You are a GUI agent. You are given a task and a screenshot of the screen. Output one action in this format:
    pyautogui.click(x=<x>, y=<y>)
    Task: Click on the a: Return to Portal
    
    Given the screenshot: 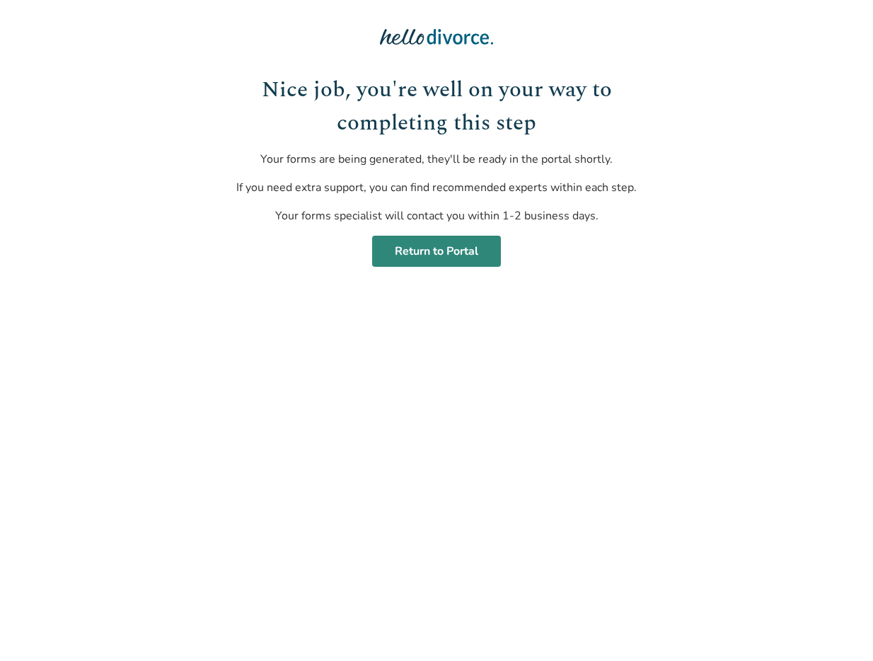 What is the action you would take?
    pyautogui.click(x=437, y=251)
    